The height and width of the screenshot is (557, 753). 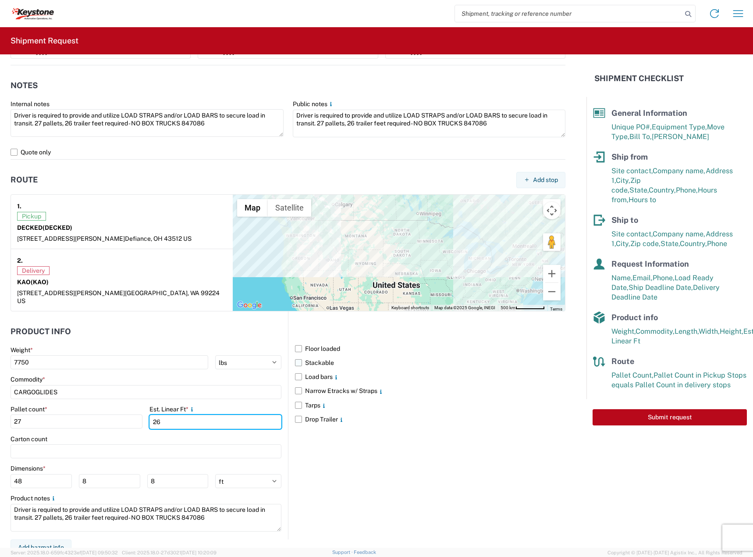 I want to click on span: Pallet Count in Pickup Stops equals Pallet Count in delivery stops, so click(x=679, y=380).